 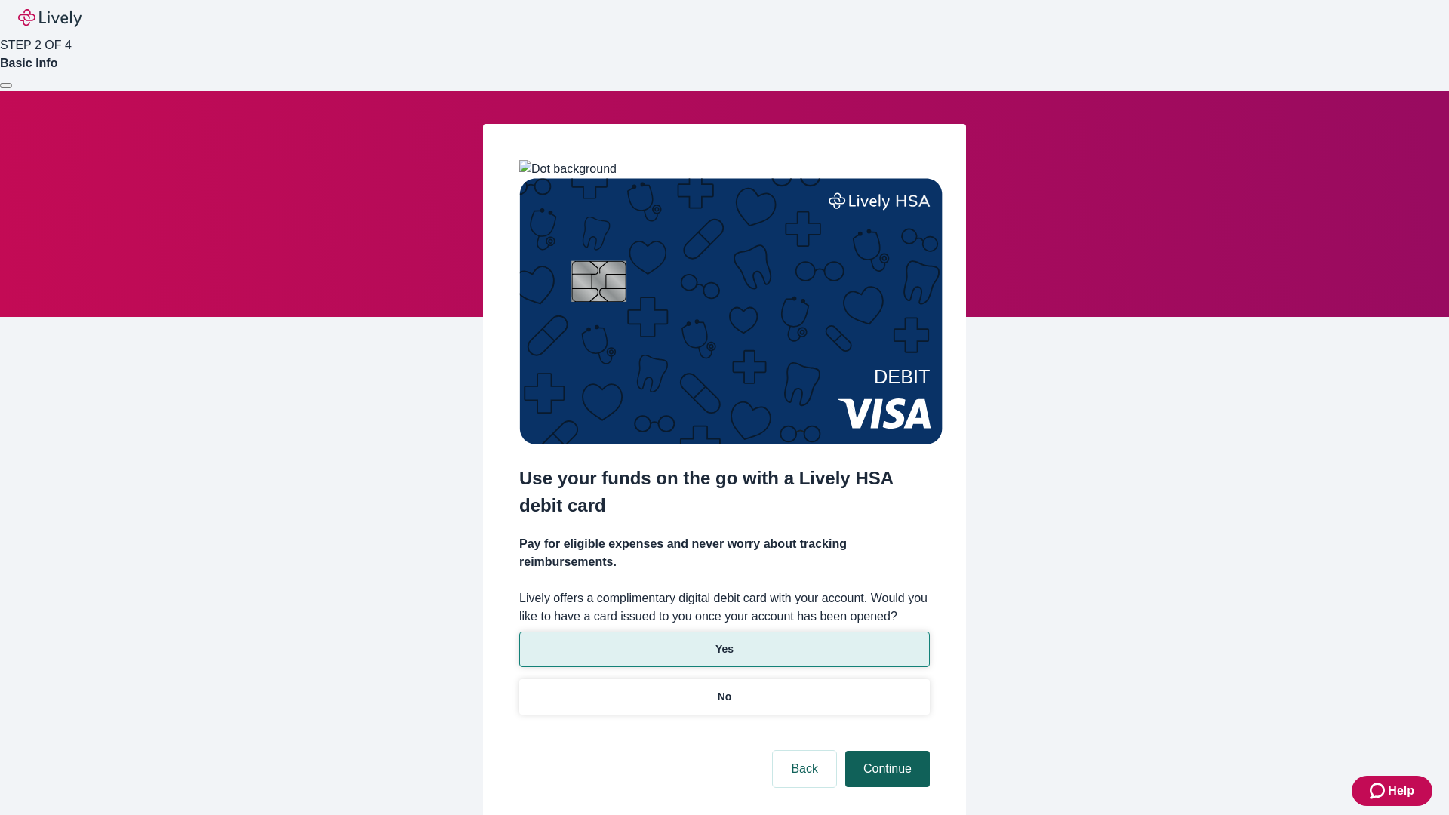 I want to click on button: Continue, so click(x=887, y=769).